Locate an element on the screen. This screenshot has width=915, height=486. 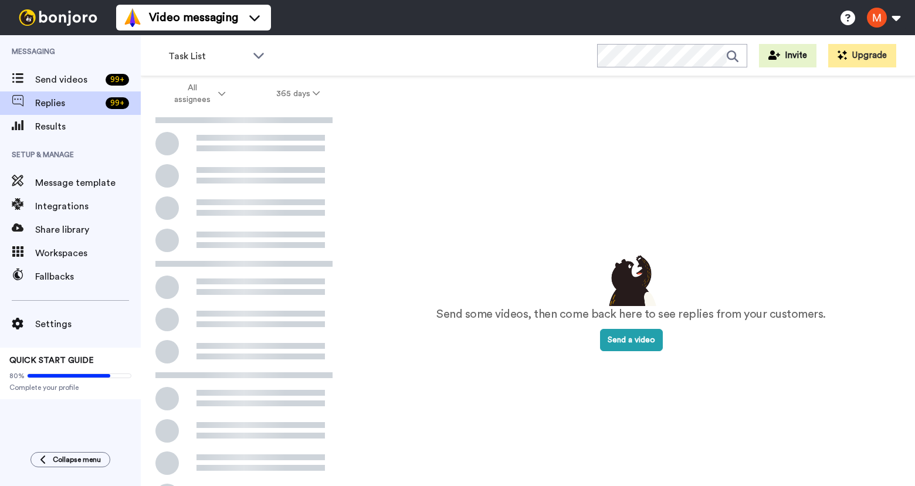
span: Send videos is located at coordinates (68, 80).